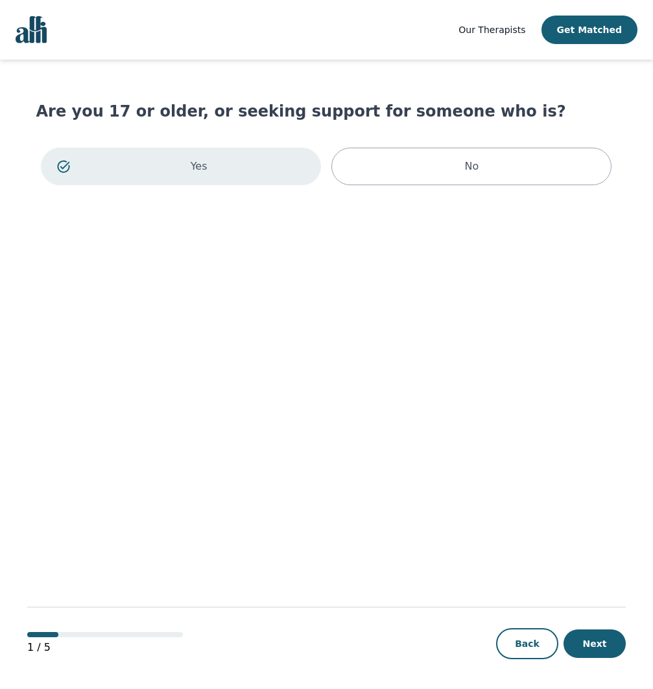 This screenshot has height=689, width=653. Describe the element at coordinates (326, 111) in the screenshot. I see `h1: Are you 17 or older, or seeking support for someone who is?` at that location.